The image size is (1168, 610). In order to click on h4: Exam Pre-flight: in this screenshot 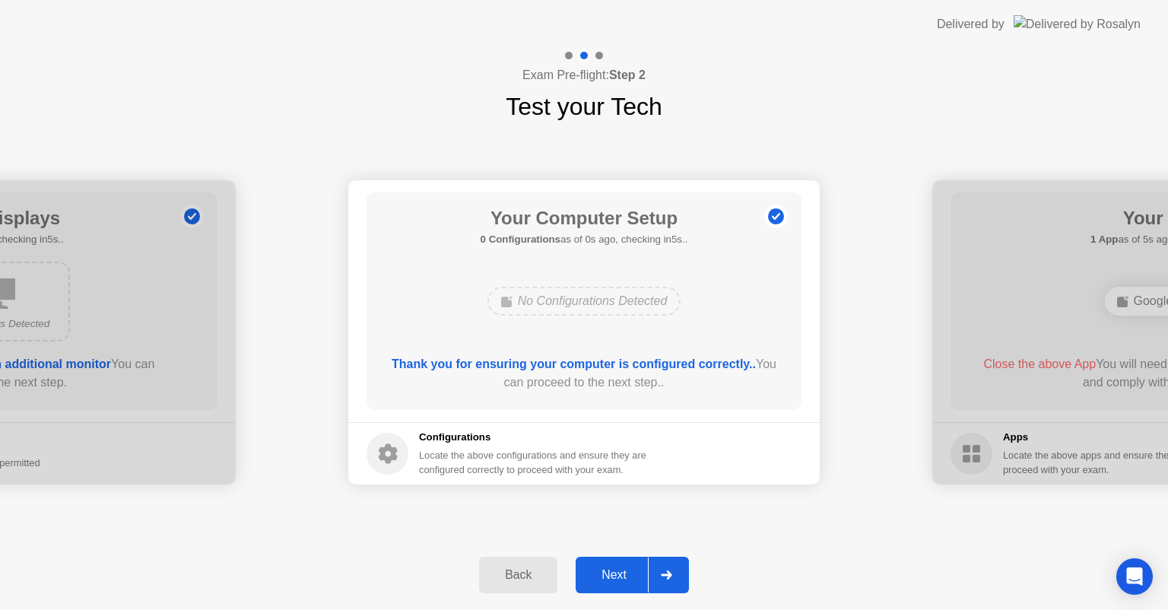, I will do `click(584, 75)`.